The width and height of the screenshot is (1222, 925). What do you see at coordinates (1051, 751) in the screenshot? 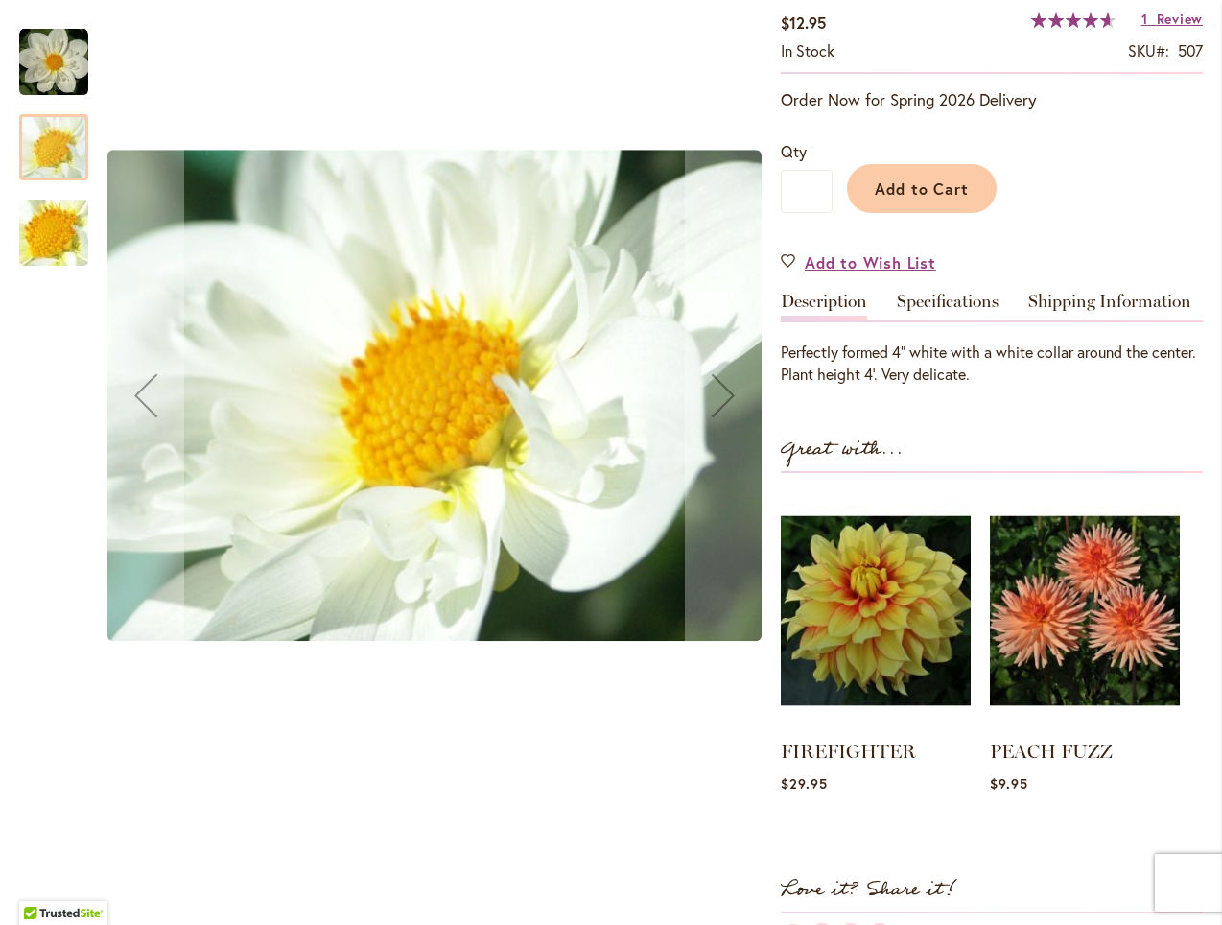
I see `a: PEACH FUZZ` at bounding box center [1051, 751].